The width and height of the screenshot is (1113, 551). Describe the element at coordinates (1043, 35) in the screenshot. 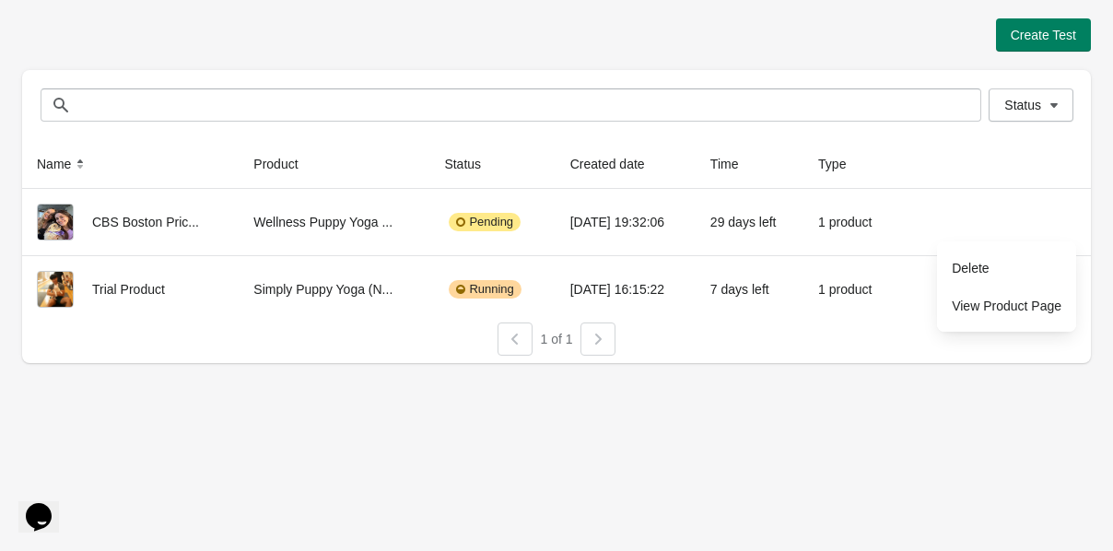

I see `span: Create Test` at that location.